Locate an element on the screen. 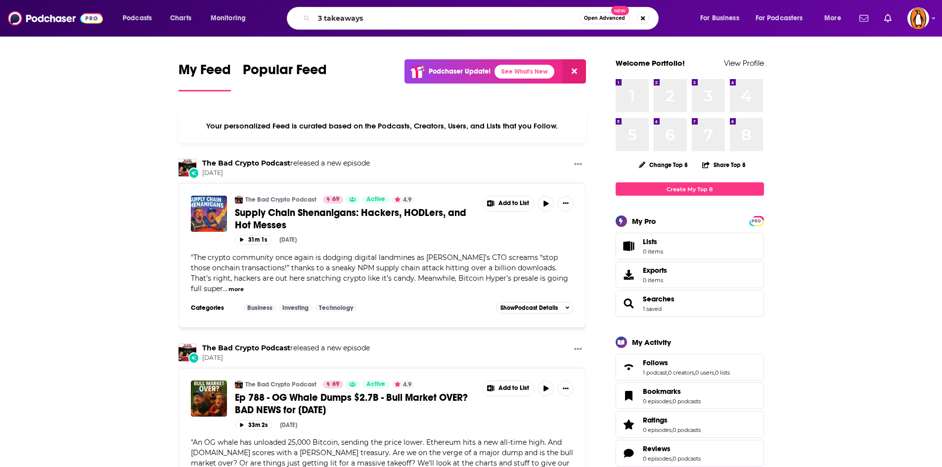  a: See What's New is located at coordinates (524, 72).